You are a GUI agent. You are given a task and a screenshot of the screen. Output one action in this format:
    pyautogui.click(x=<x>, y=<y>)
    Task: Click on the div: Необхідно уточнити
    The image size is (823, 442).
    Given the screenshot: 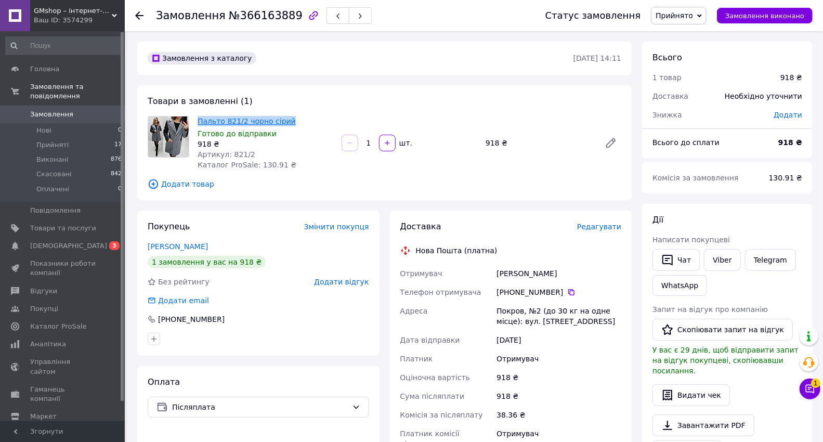 What is the action you would take?
    pyautogui.click(x=763, y=96)
    